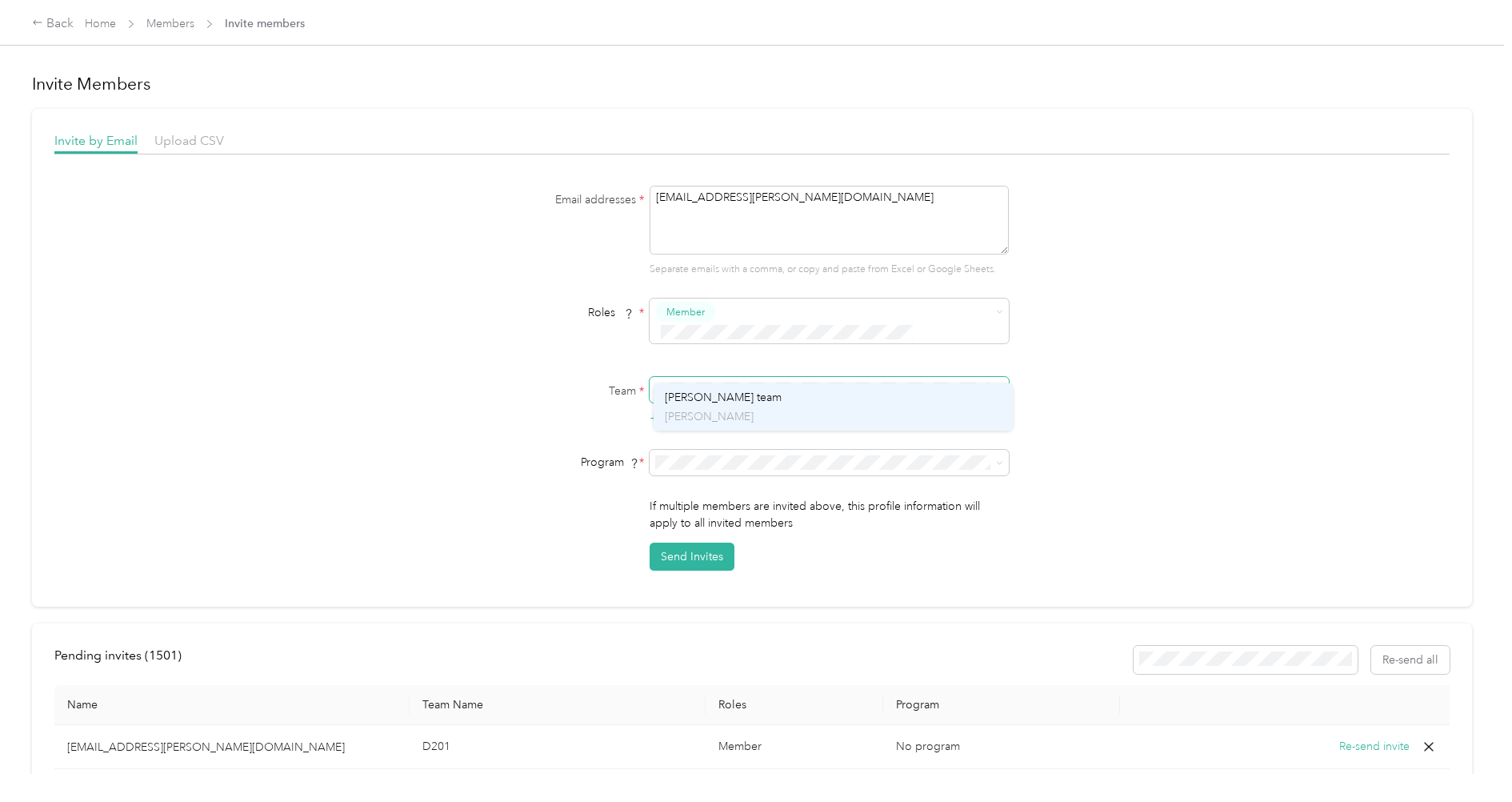 This screenshot has height=802, width=1512. I want to click on span: Pending invites, so click(118, 655).